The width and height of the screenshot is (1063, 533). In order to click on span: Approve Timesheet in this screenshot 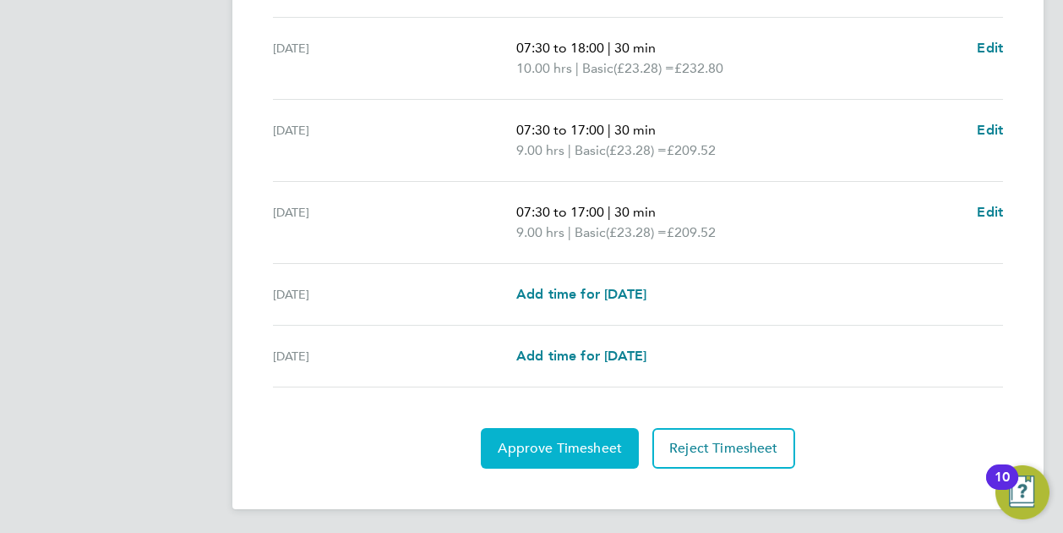, I will do `click(560, 448)`.